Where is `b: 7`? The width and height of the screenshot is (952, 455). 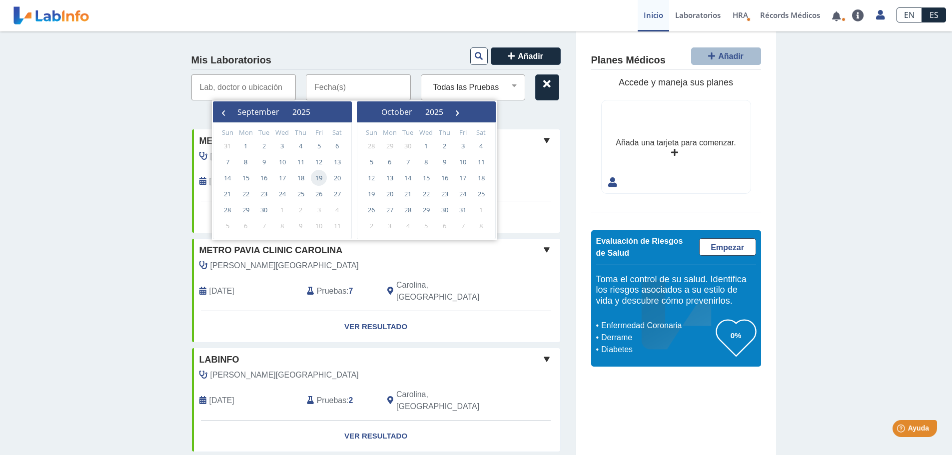 b: 7 is located at coordinates (351, 291).